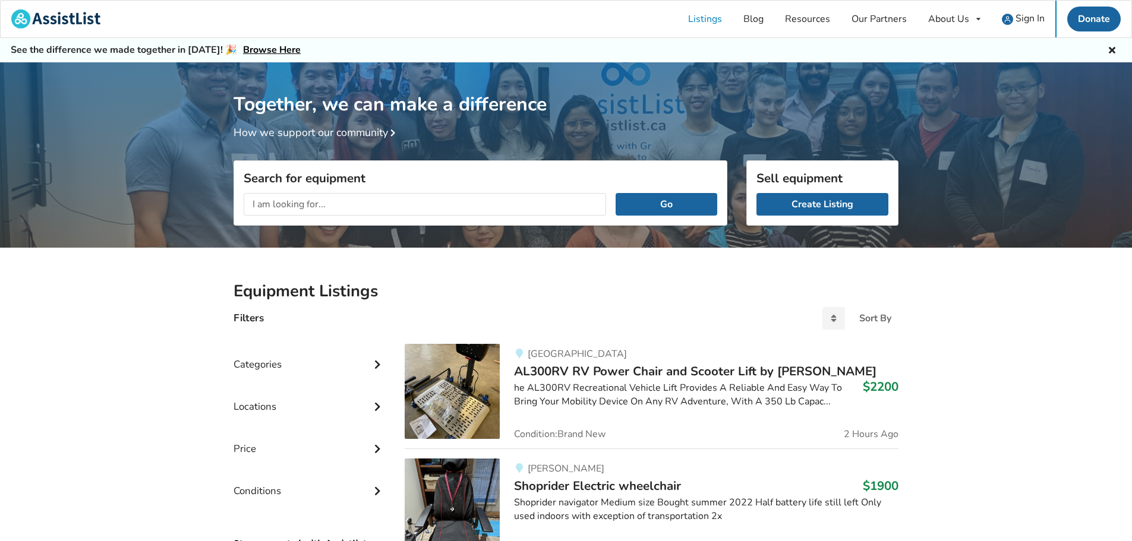 Image resolution: width=1132 pixels, height=541 pixels. What do you see at coordinates (753, 19) in the screenshot?
I see `a: Blog` at bounding box center [753, 19].